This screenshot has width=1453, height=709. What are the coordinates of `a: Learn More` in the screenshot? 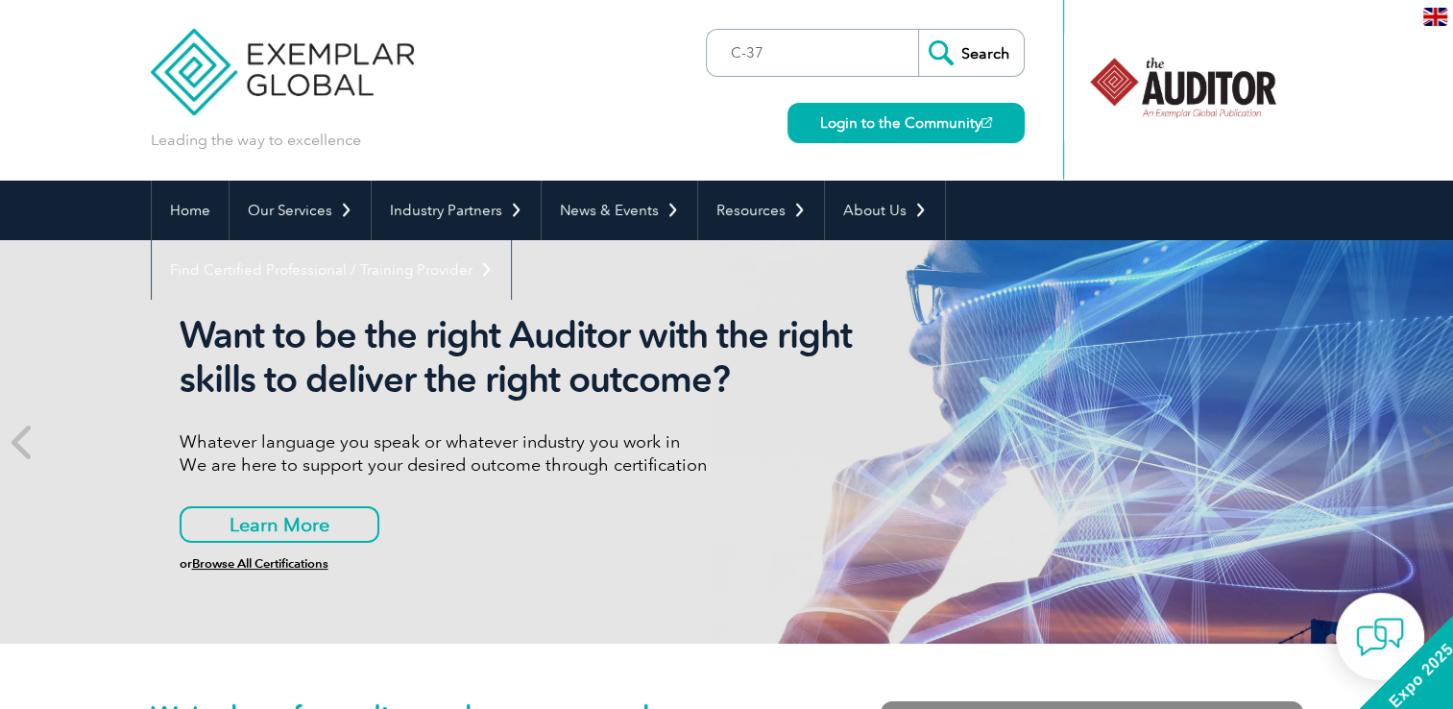 It's located at (279, 524).